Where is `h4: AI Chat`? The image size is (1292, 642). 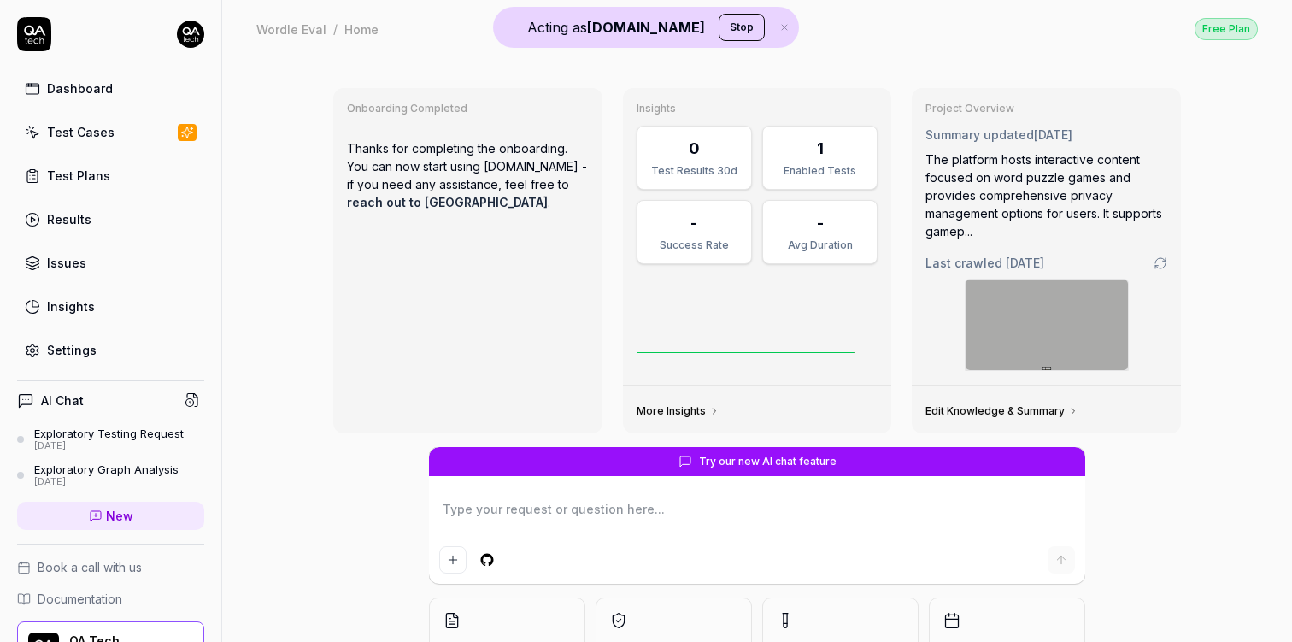
h4: AI Chat is located at coordinates (62, 400).